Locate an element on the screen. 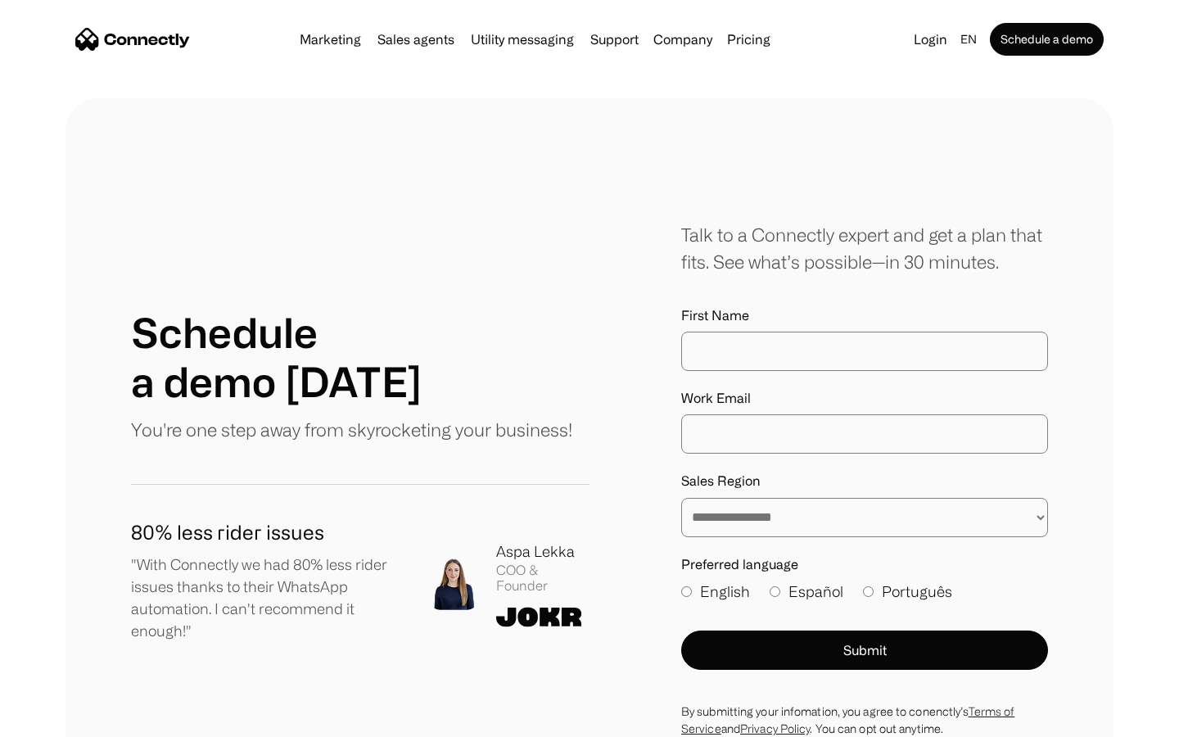  a: Login is located at coordinates (930, 39).